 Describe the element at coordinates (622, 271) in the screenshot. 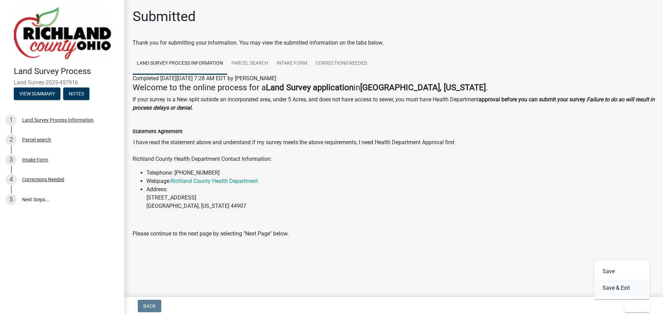

I see `button: Save` at that location.